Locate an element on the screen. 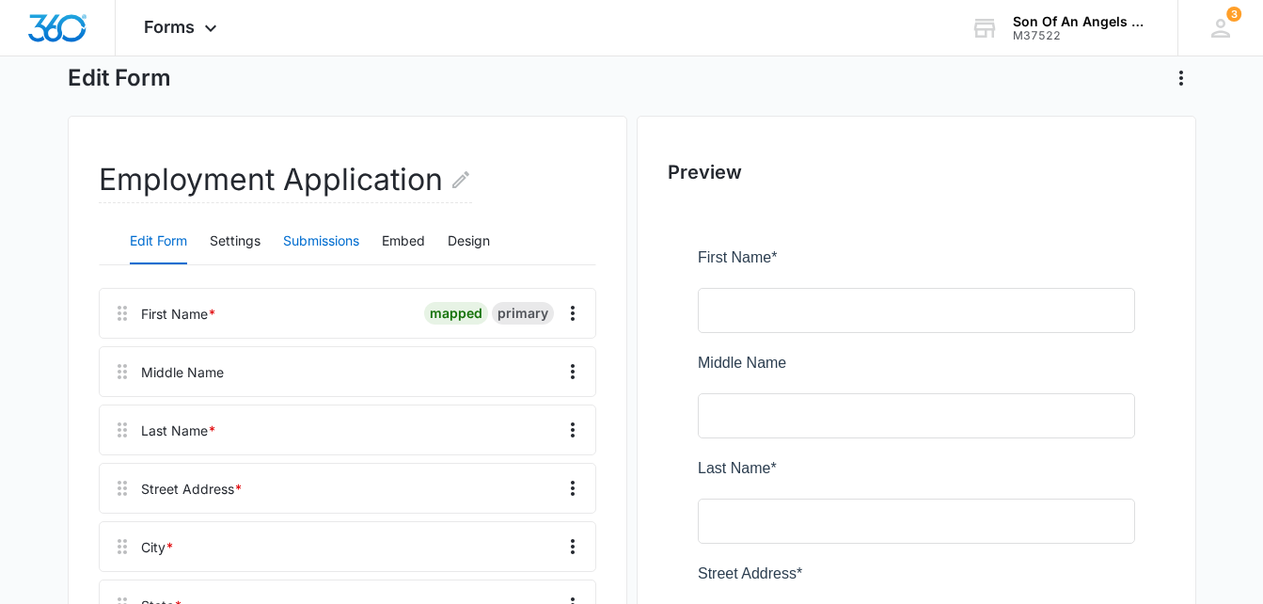  h2: Preview is located at coordinates (916, 172).